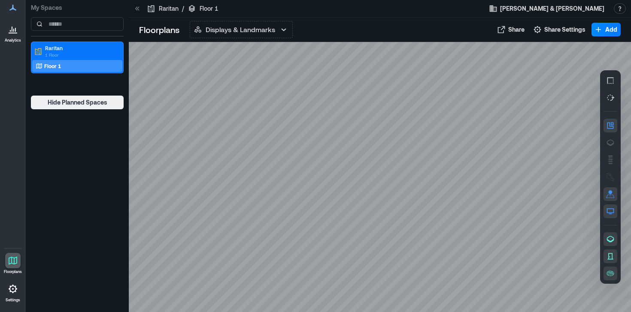  What do you see at coordinates (77, 8) in the screenshot?
I see `p: My Spaces` at bounding box center [77, 8].